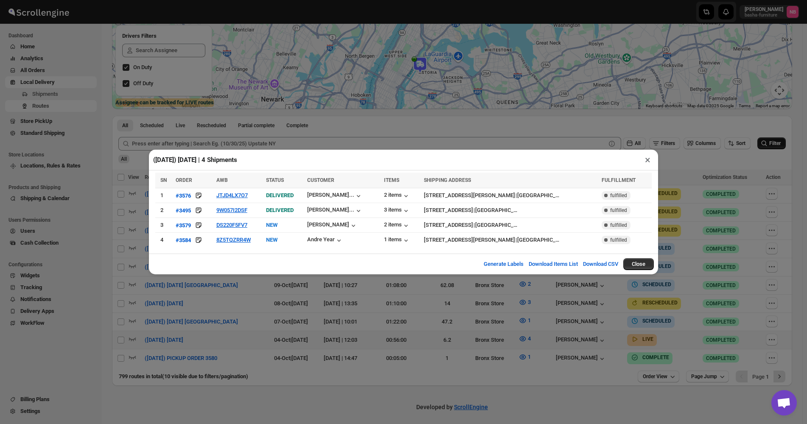 Image resolution: width=807 pixels, height=424 pixels. Describe the element at coordinates (325, 241) in the screenshot. I see `button: Andre Year` at that location.